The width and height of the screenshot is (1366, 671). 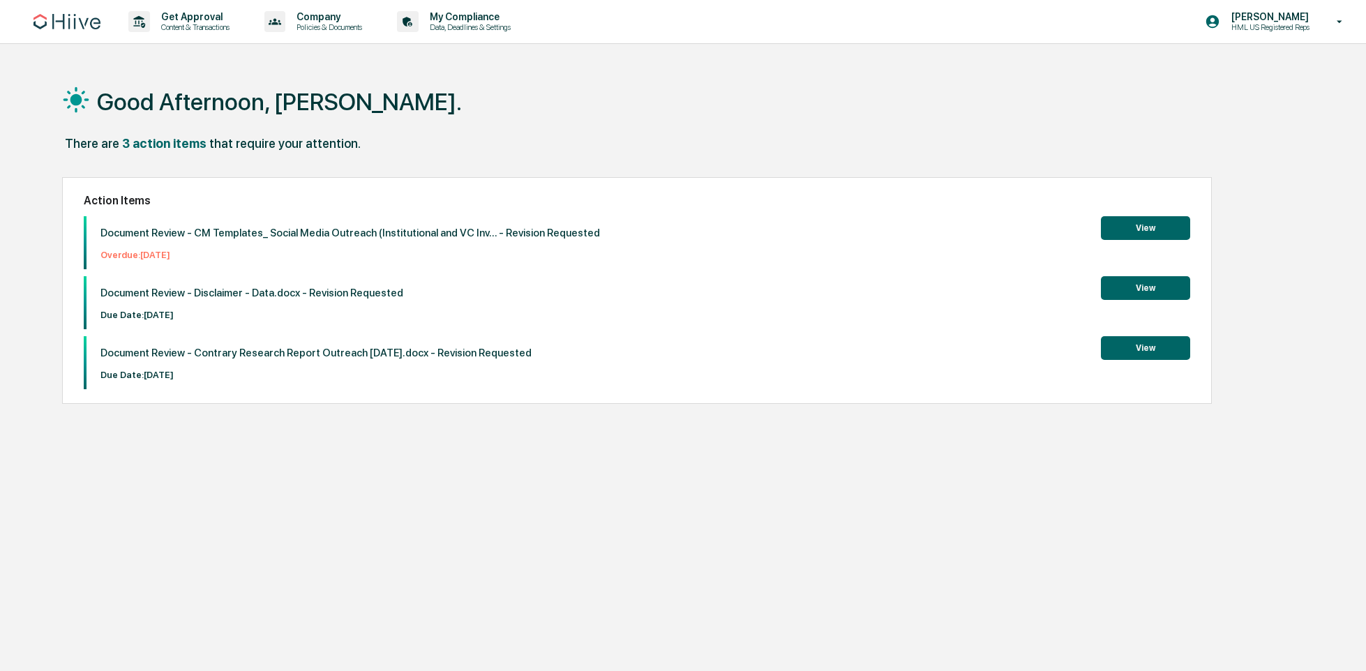 What do you see at coordinates (193, 17) in the screenshot?
I see `p: Get Approval` at bounding box center [193, 17].